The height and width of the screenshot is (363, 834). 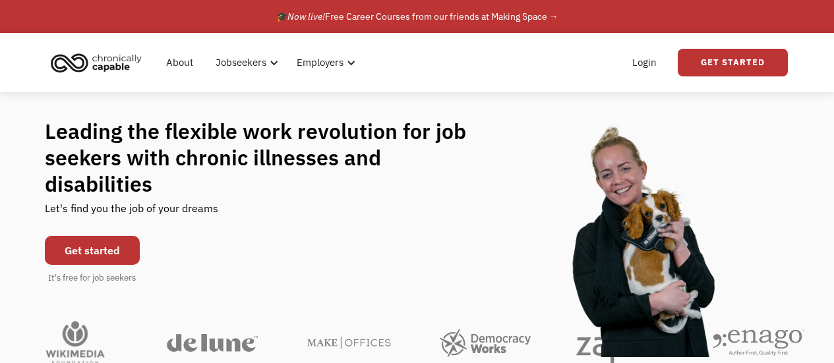 I want to click on div: 🎓 Free Career Courses from our friends at Making Space →, so click(x=417, y=16).